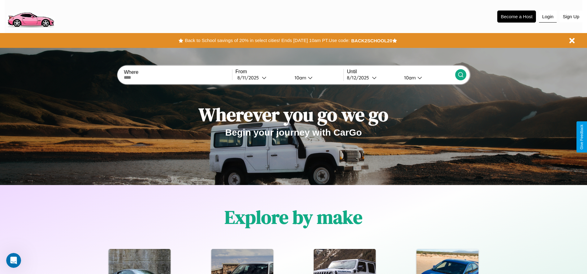 The height and width of the screenshot is (274, 587). I want to click on label: Until, so click(401, 72).